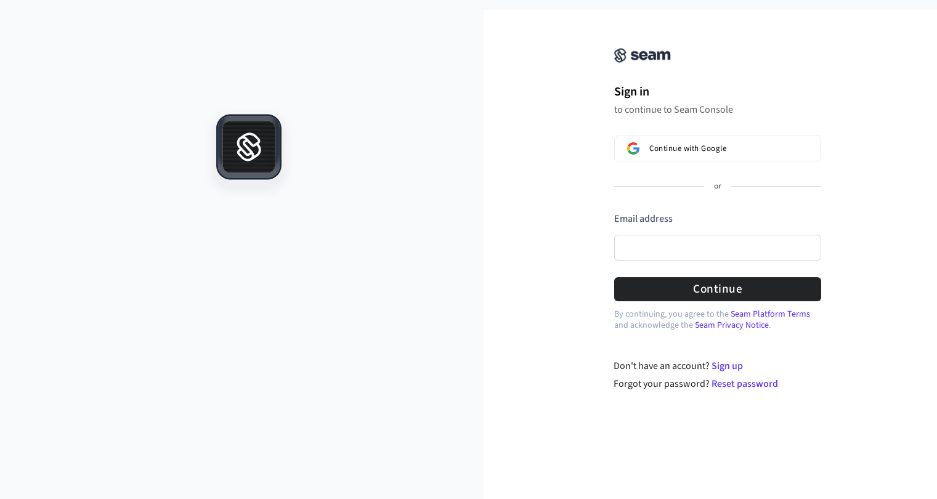 Image resolution: width=937 pixels, height=499 pixels. Describe the element at coordinates (732, 325) in the screenshot. I see `a: Seam Privacy Notice` at that location.